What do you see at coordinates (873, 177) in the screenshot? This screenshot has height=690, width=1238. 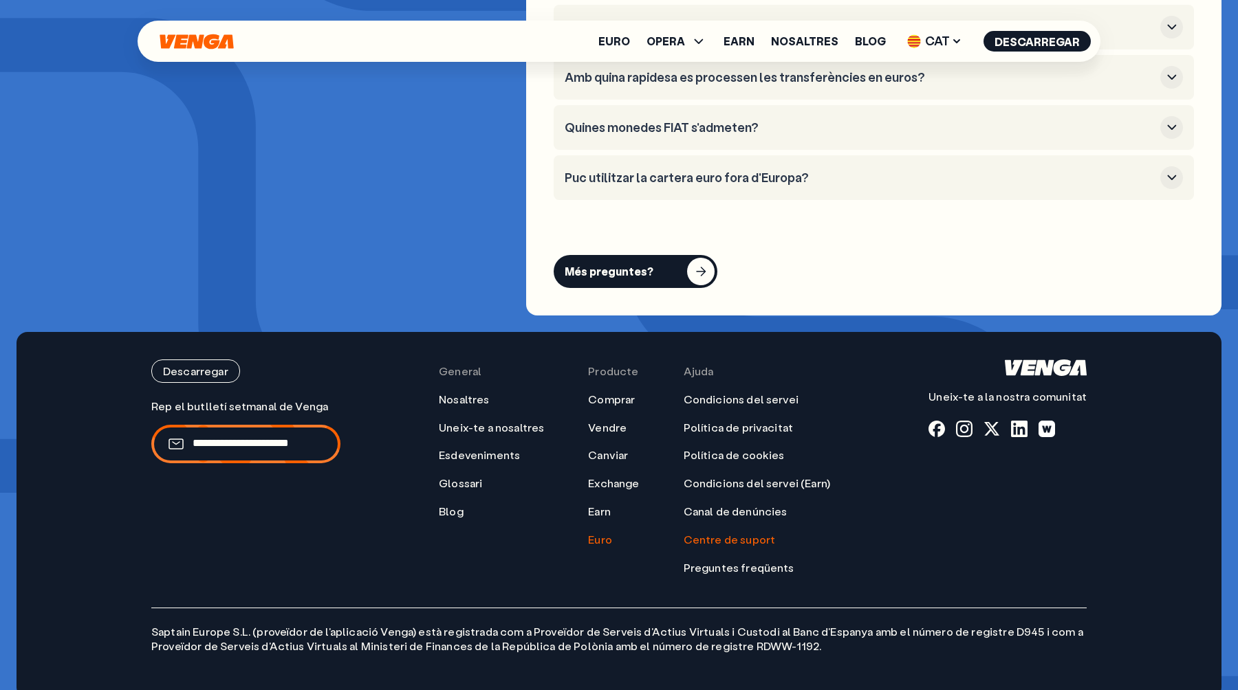 I see `button: Puc utilitzar la cartera euro fora d'Europa?` at bounding box center [873, 177].